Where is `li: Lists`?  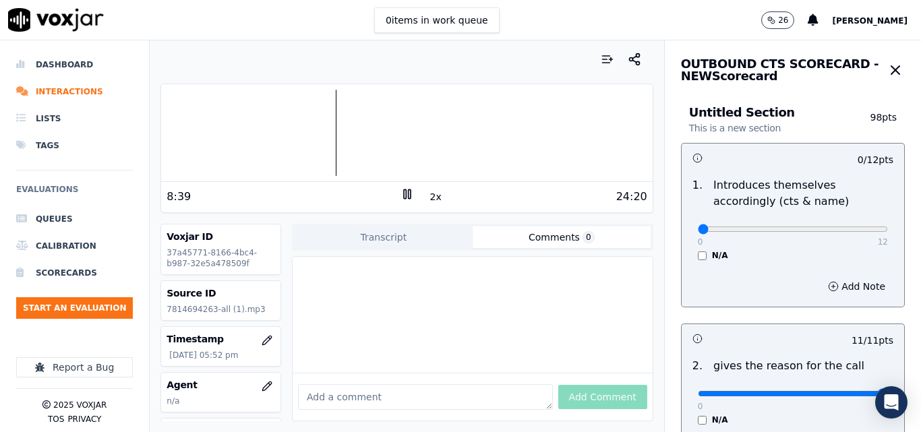
li: Lists is located at coordinates (74, 119).